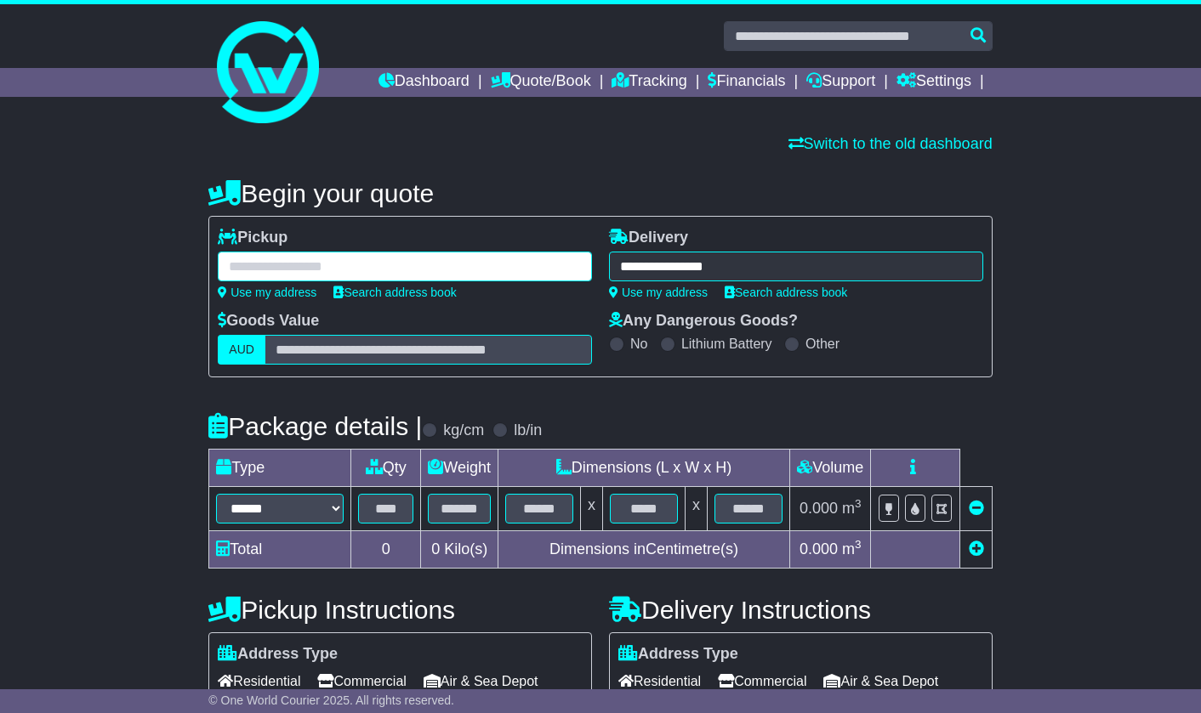  What do you see at coordinates (459, 469) in the screenshot?
I see `td: Weight` at bounding box center [459, 469].